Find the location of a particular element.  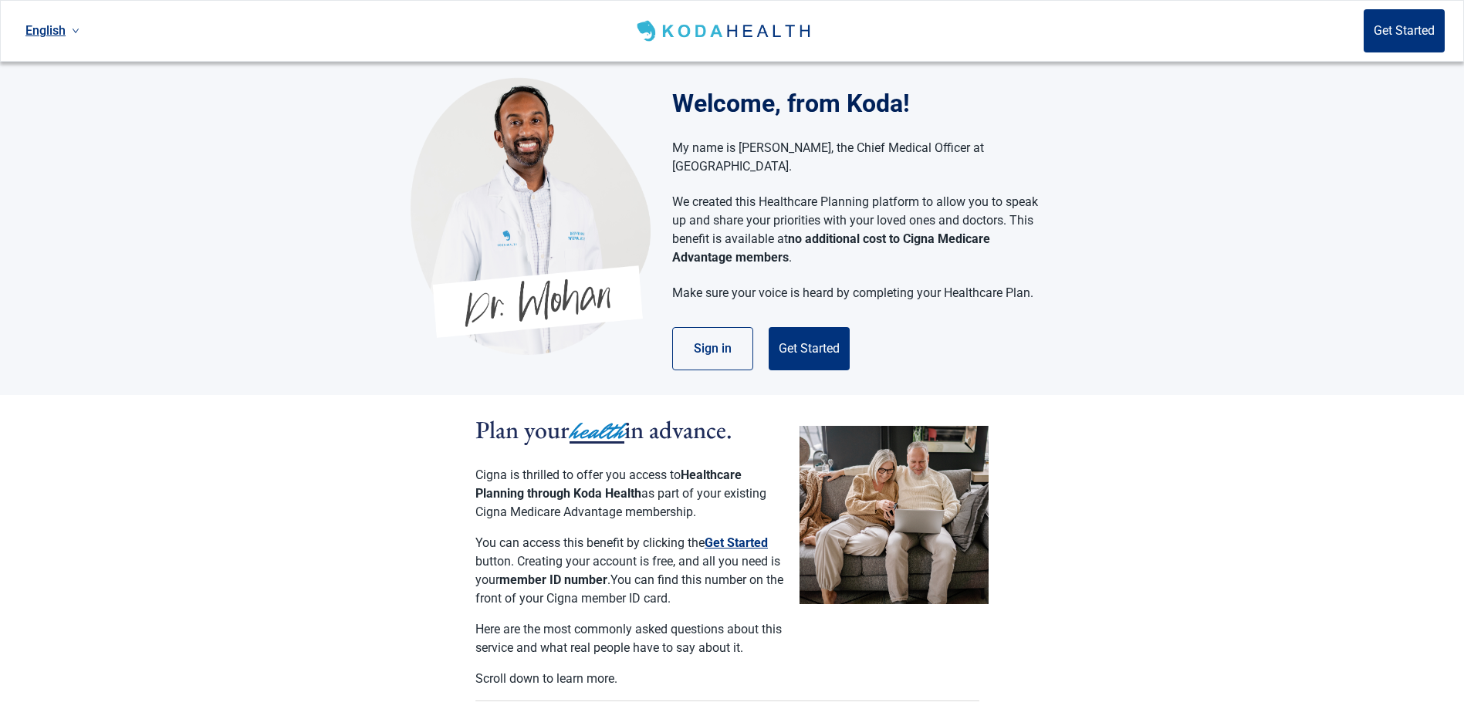

p: Here are the most commonly asked questions about this service and what real people have to say ab... is located at coordinates (630, 639).